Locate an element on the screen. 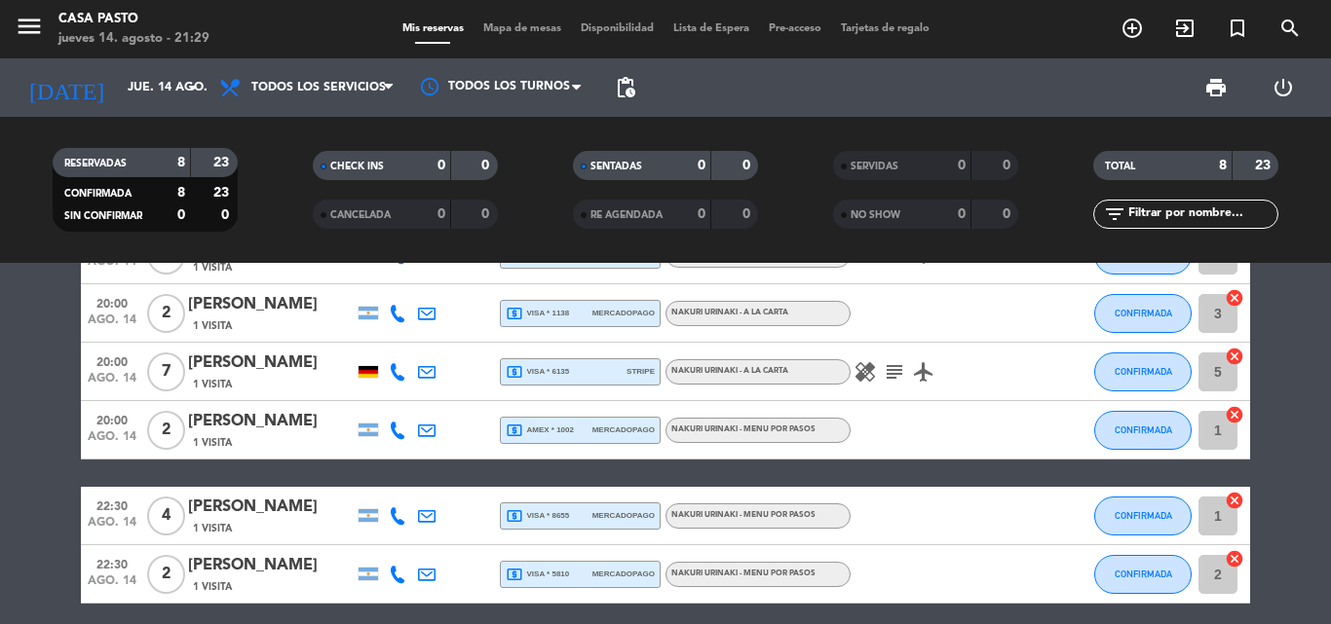  span: Mis reservas is located at coordinates (433, 28).